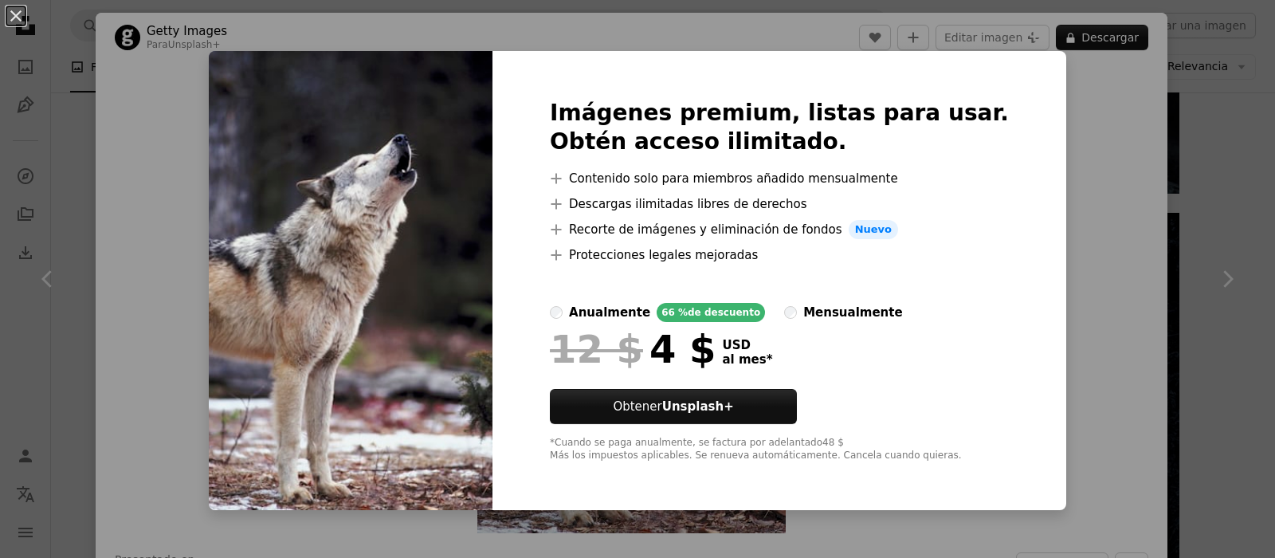 This screenshot has height=558, width=1275. I want to click on input: anualmente66 %de descuento, so click(556, 312).